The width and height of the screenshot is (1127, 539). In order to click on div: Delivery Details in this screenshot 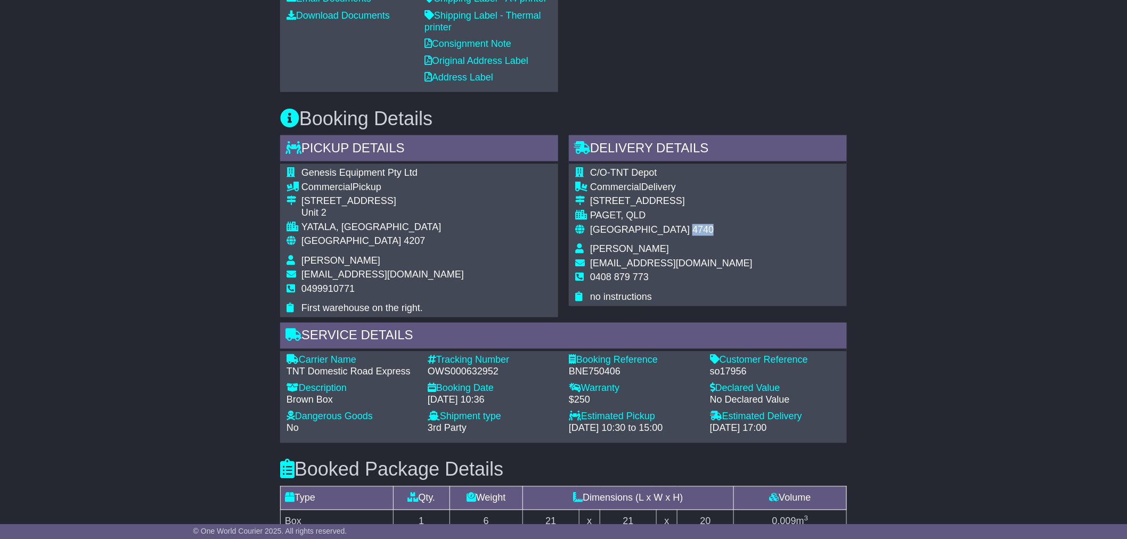, I will do `click(708, 150)`.